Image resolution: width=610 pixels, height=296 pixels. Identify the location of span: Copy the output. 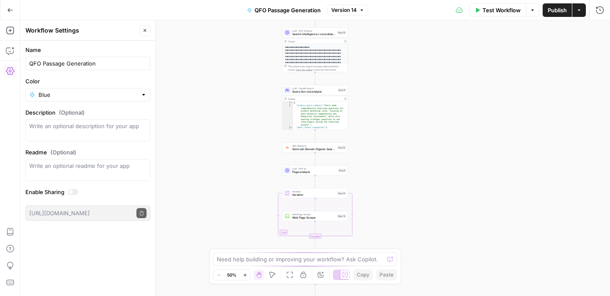
(304, 70).